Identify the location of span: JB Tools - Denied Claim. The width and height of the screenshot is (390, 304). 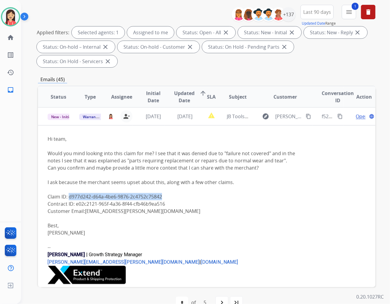
(253, 116).